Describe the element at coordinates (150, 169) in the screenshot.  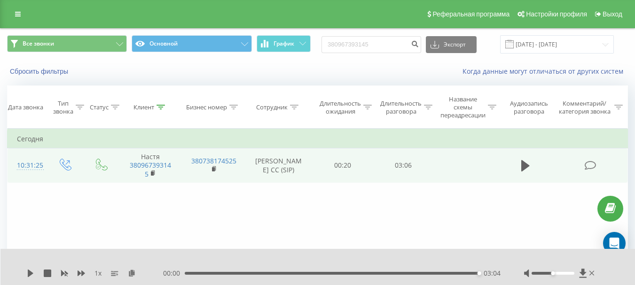
I see `a: 380967393145` at that location.